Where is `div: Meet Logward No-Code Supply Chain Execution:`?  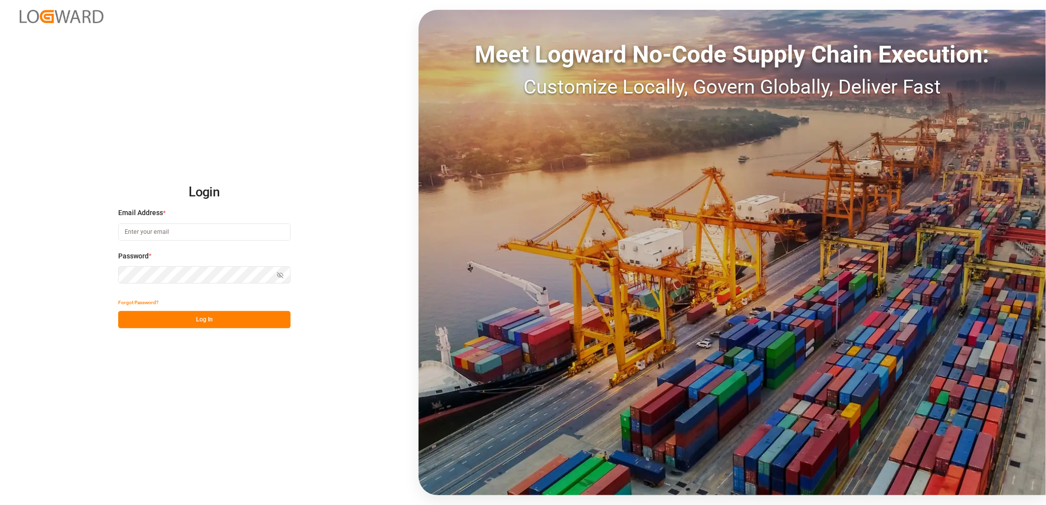 div: Meet Logward No-Code Supply Chain Execution: is located at coordinates (732, 55).